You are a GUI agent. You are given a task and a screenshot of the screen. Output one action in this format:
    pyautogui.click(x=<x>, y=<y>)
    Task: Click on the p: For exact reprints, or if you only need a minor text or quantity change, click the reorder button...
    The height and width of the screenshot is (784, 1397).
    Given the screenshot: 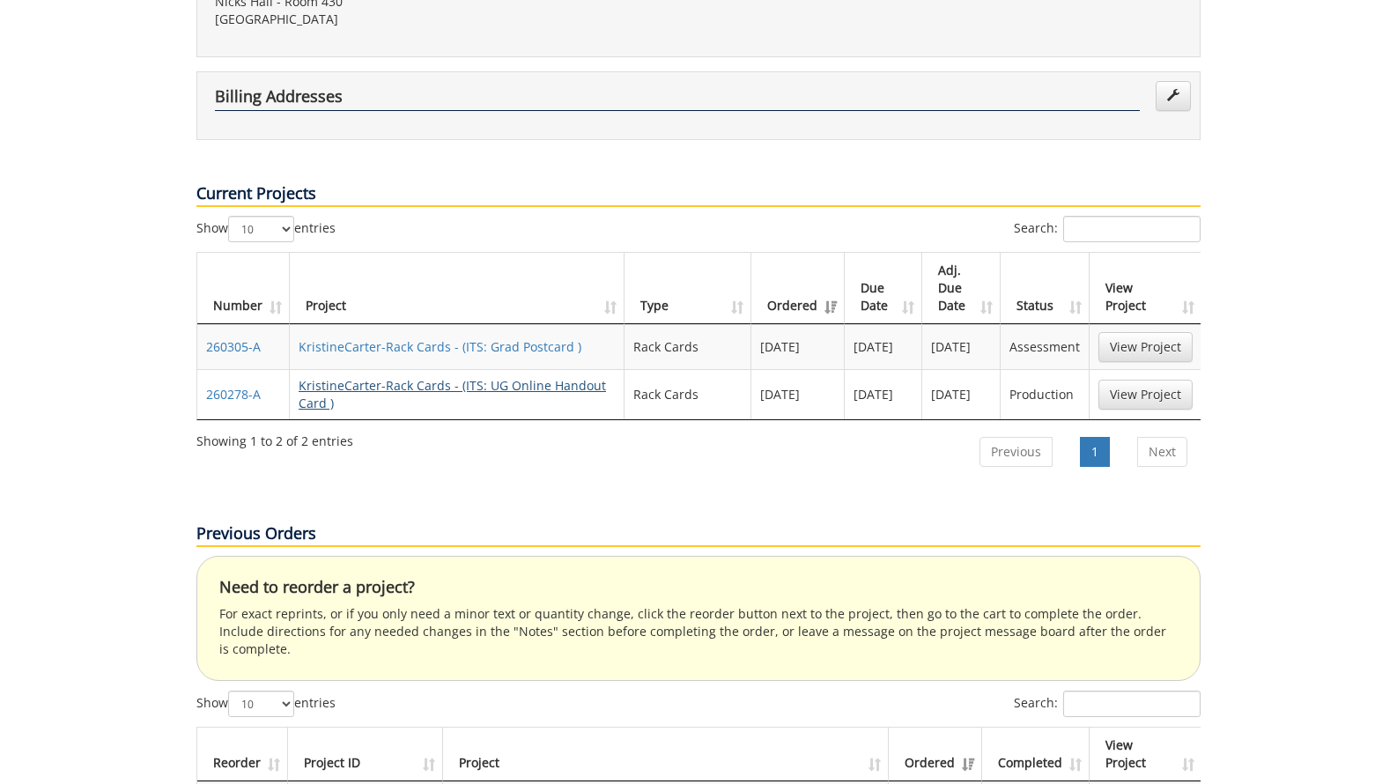 What is the action you would take?
    pyautogui.click(x=698, y=631)
    